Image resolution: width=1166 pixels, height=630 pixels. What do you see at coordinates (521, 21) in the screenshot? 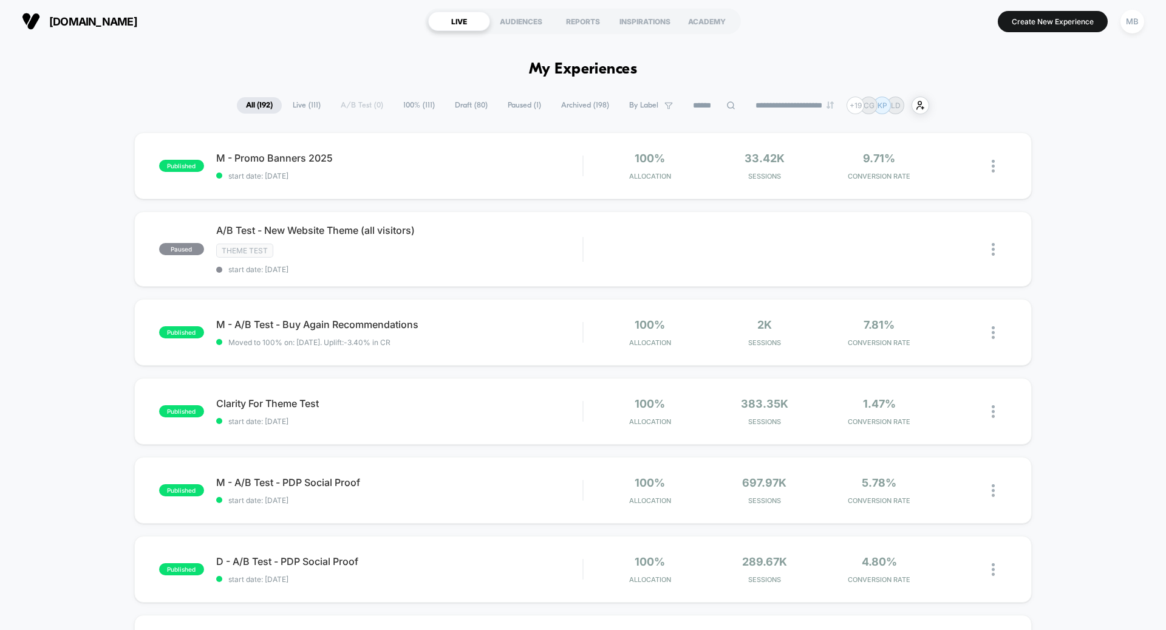
I see `div: AUDIENCES` at bounding box center [521, 21].